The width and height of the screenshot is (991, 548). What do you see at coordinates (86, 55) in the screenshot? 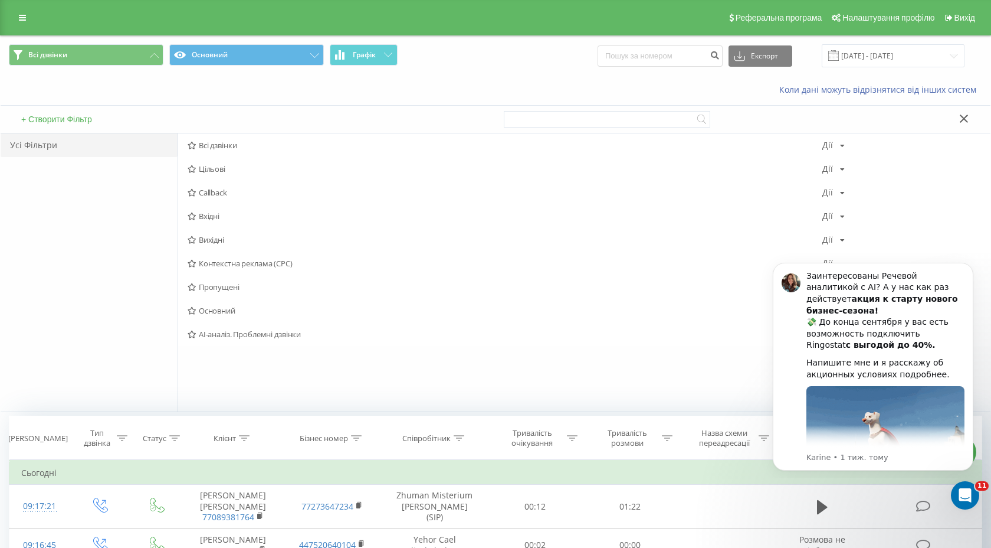
I see `button: Всі дзвінки` at bounding box center [86, 55].